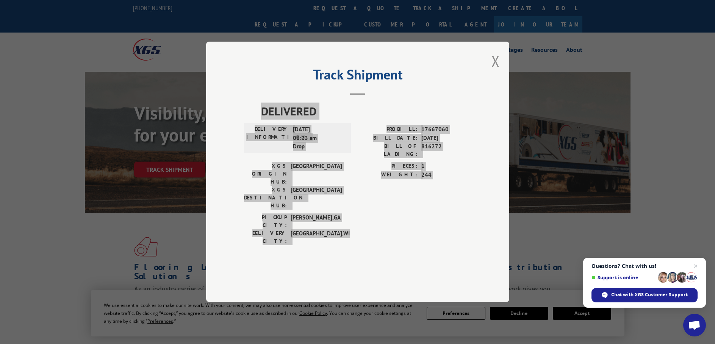  I want to click on label: PIECES:, so click(388, 167).